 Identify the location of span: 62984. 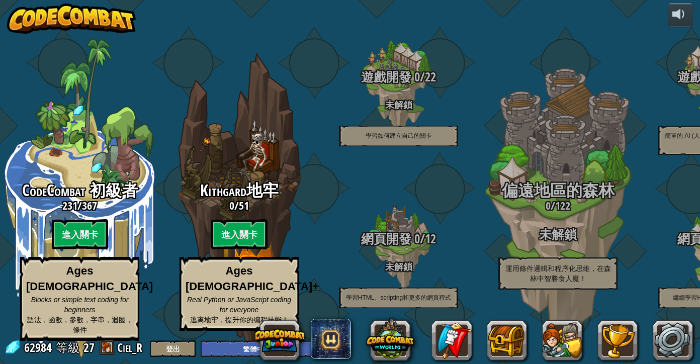
(39, 347).